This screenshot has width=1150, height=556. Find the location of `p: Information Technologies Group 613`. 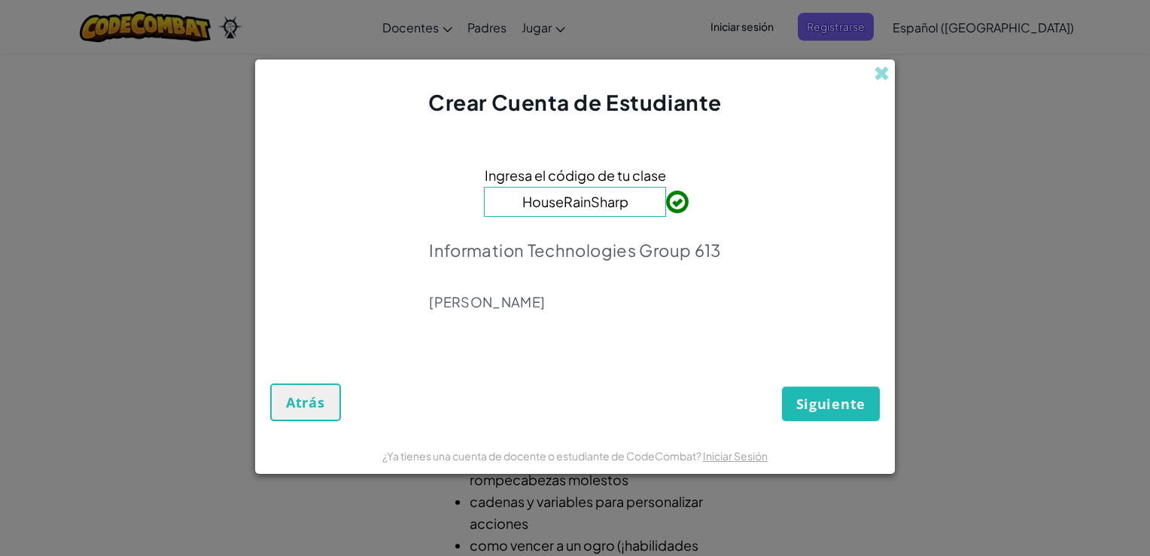

p: Information Technologies Group 613 is located at coordinates (575, 250).